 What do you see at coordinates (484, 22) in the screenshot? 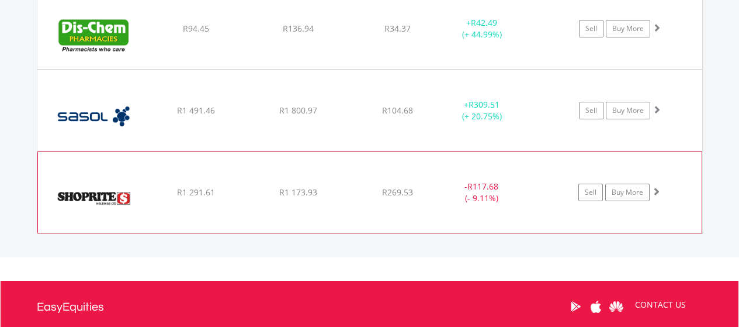
I see `span: R42.49` at bounding box center [484, 22].